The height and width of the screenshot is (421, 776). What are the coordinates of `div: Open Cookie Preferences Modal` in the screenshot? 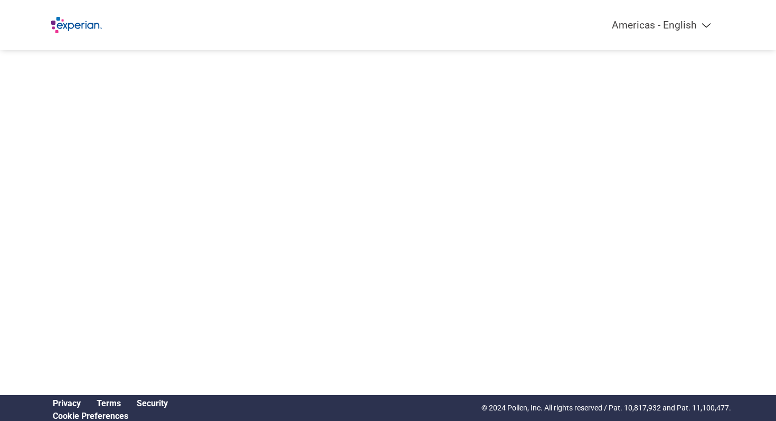 It's located at (110, 416).